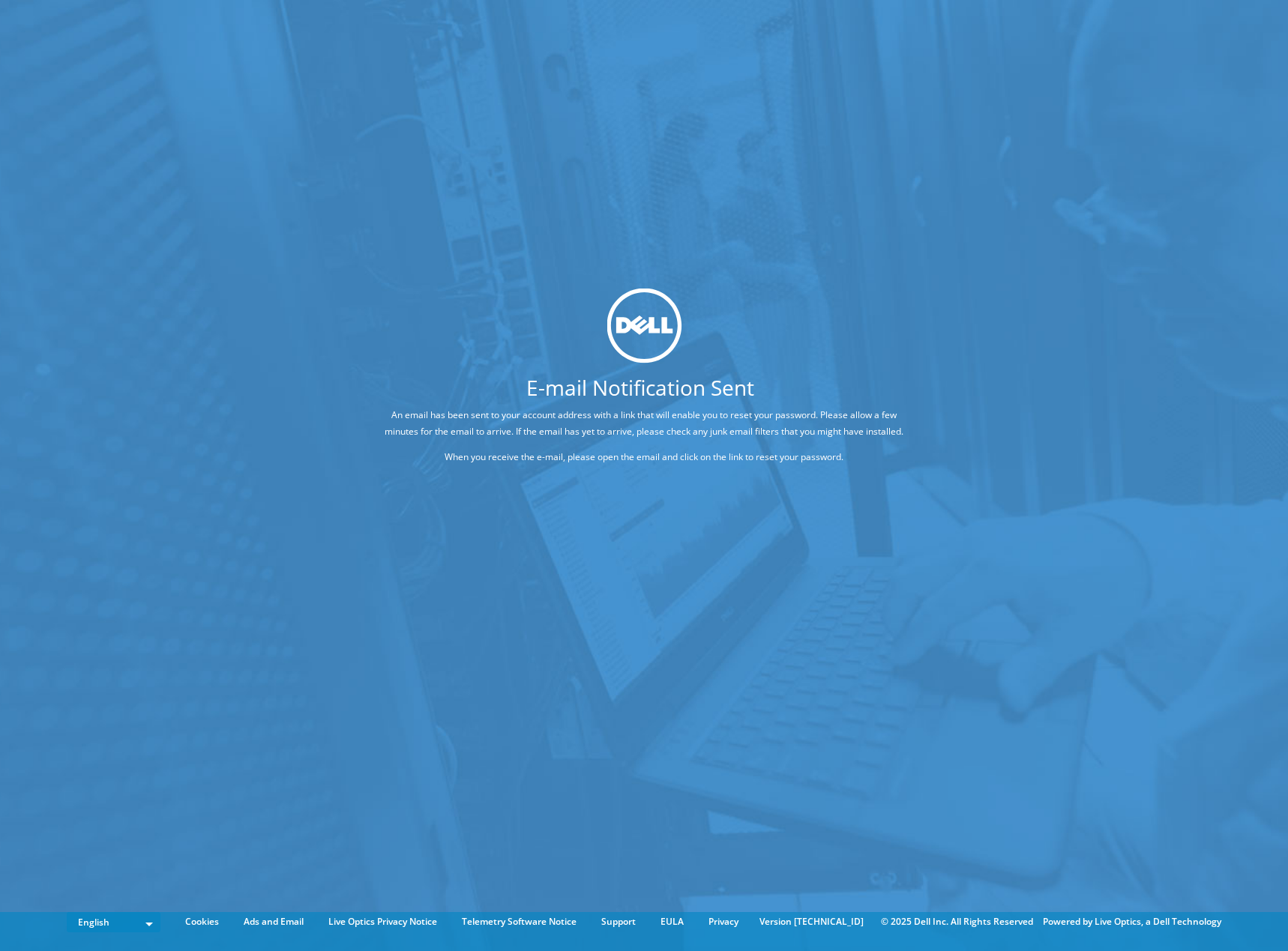 Image resolution: width=1288 pixels, height=951 pixels. I want to click on li: © 2025 Dell Inc. All Rights Reserved, so click(957, 921).